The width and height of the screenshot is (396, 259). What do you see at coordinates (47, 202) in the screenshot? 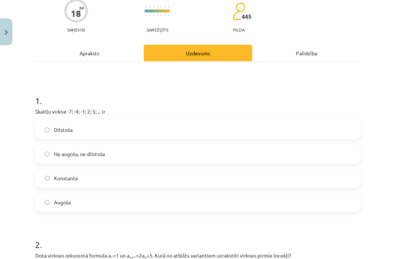
I see `input: Augoša` at bounding box center [47, 202].